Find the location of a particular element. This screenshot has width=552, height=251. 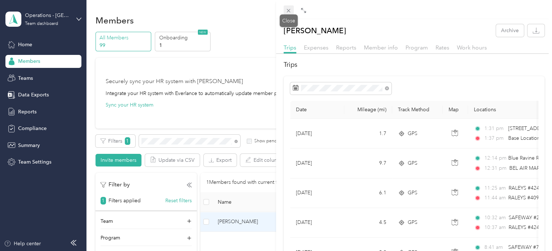

th: Date is located at coordinates (317, 110).